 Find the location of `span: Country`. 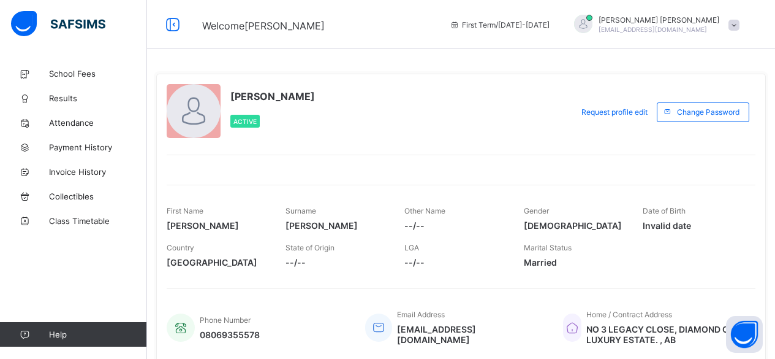

span: Country is located at coordinates (180, 247).